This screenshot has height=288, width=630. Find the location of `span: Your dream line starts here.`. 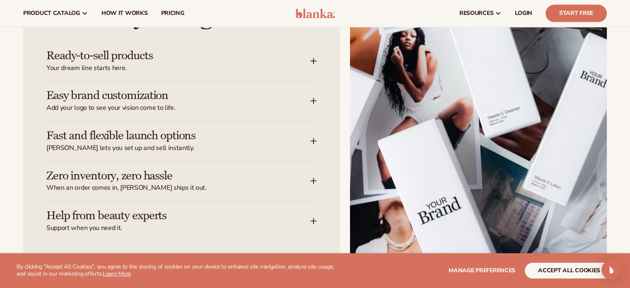

span: Your dream line starts here. is located at coordinates (178, 68).